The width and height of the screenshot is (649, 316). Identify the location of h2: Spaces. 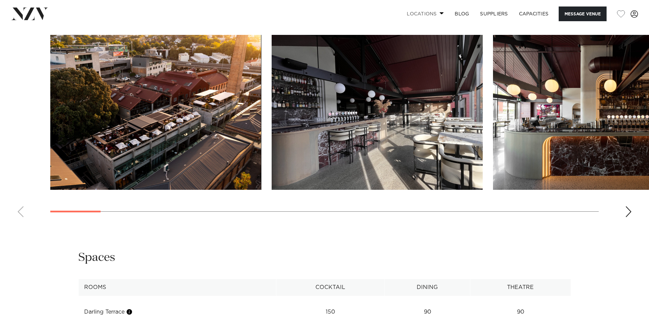
(97, 257).